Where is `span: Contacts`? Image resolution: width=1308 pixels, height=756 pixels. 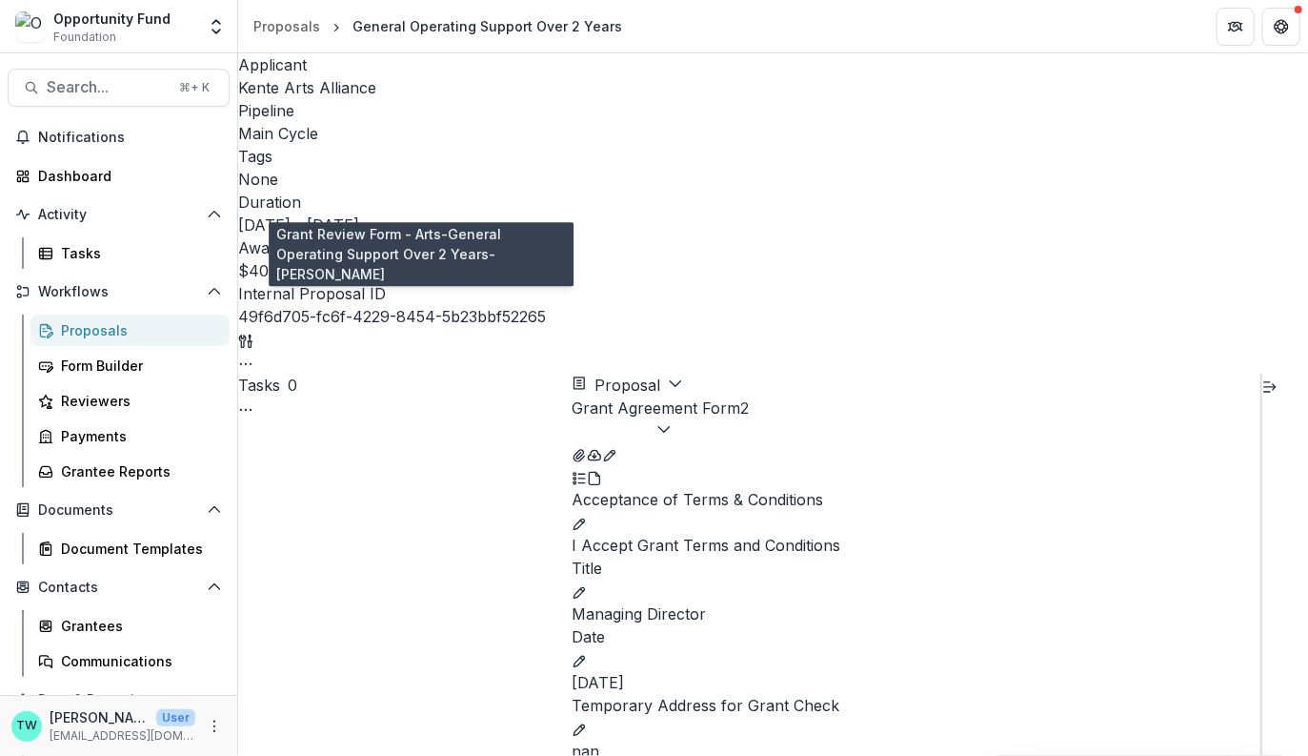 span: Contacts is located at coordinates (118, 587).